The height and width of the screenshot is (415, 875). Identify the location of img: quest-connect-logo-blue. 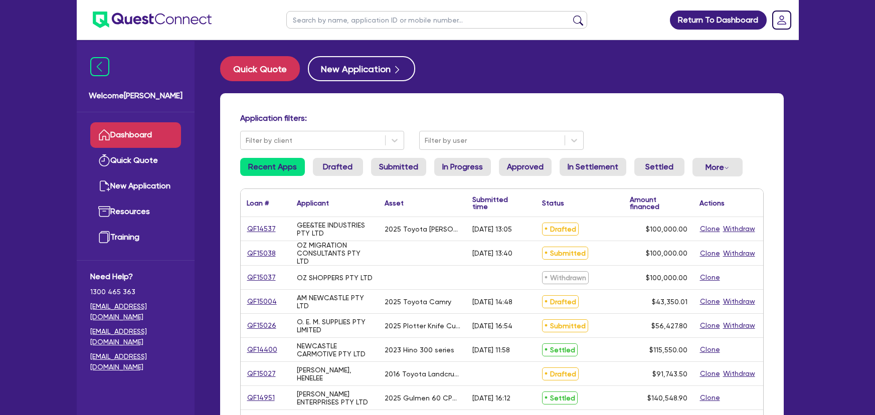
(152, 20).